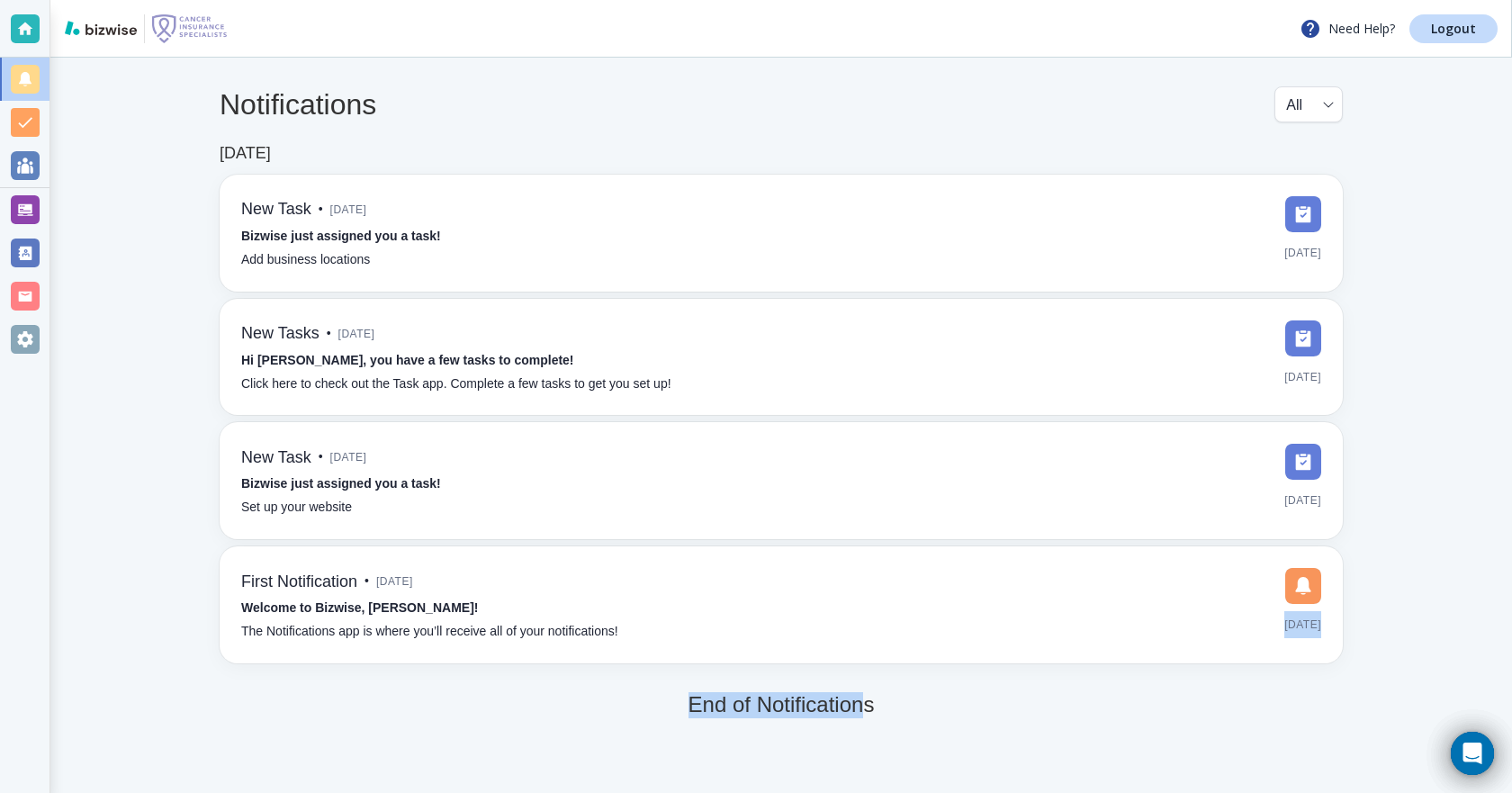  Describe the element at coordinates (457, 385) in the screenshot. I see `p: Click here to check out the Task app. Complete a few tasks to get you set up!` at that location.